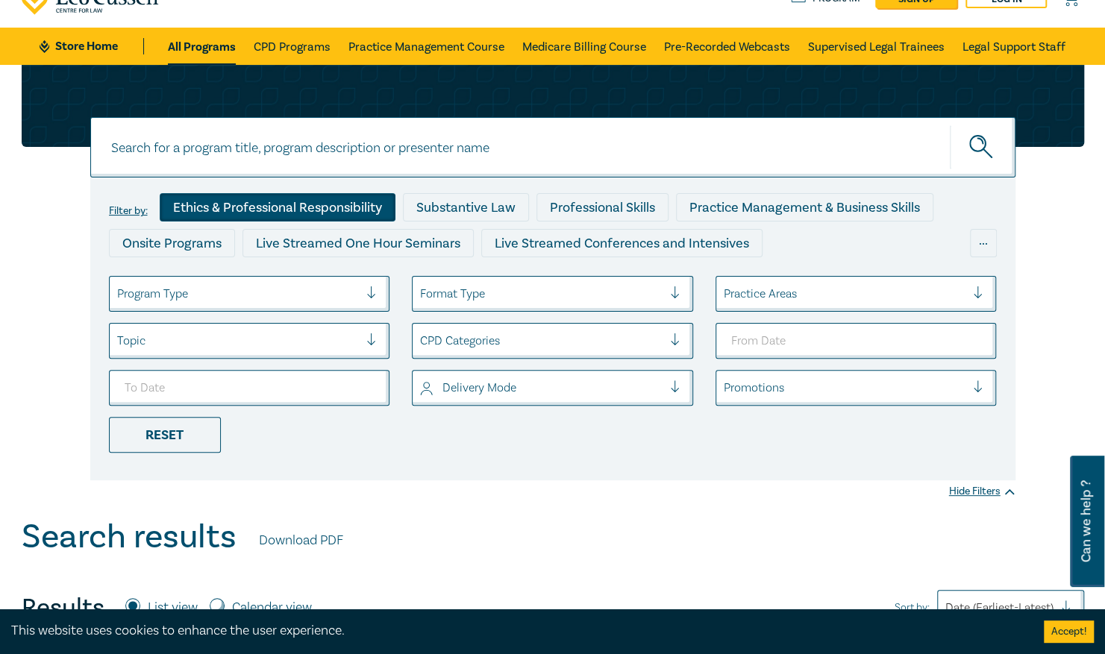  Describe the element at coordinates (301, 541) in the screenshot. I see `a: Download PDF` at that location.